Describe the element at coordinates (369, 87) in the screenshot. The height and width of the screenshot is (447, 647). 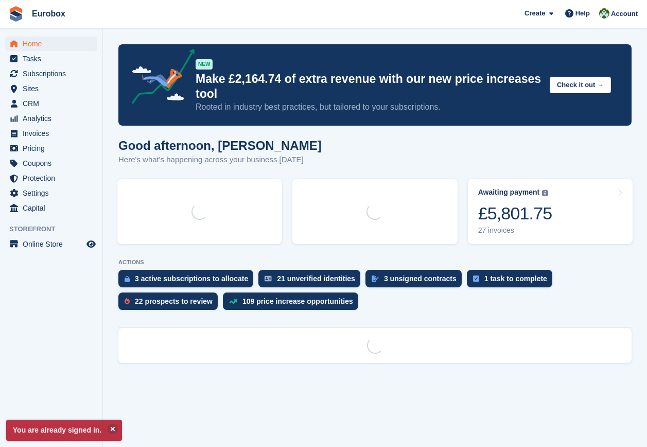
I see `p: Make £2,164.74 of extra revenue with our new price increases tool` at that location.